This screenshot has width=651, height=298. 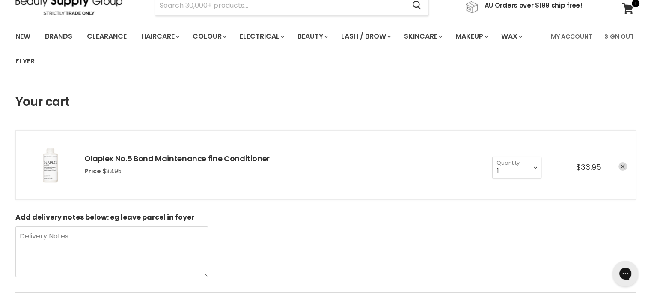 What do you see at coordinates (619, 36) in the screenshot?
I see `a: Sign Out` at bounding box center [619, 36].